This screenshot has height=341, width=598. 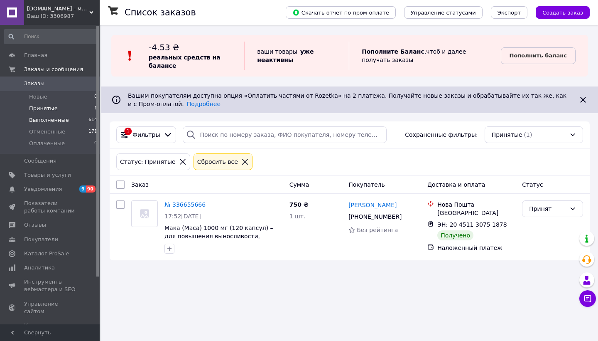 I want to click on span: ЭН: 20 4511 3075 1878, so click(x=472, y=224).